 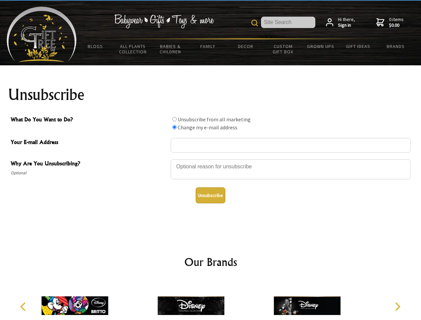 What do you see at coordinates (95, 46) in the screenshot?
I see `a: BLOGS` at bounding box center [95, 46].